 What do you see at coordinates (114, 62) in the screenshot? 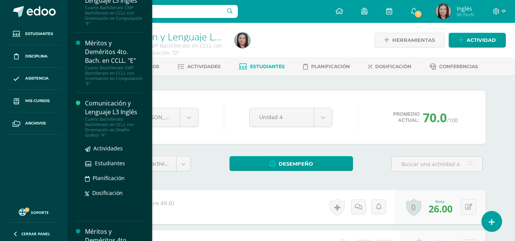
I see `a: Méritos y Deméritos 4to. Bach. en CCLL. "E"Cuarto Bachillerato CMP Bachillerato en CCLL con Orien...` at bounding box center [114, 62].